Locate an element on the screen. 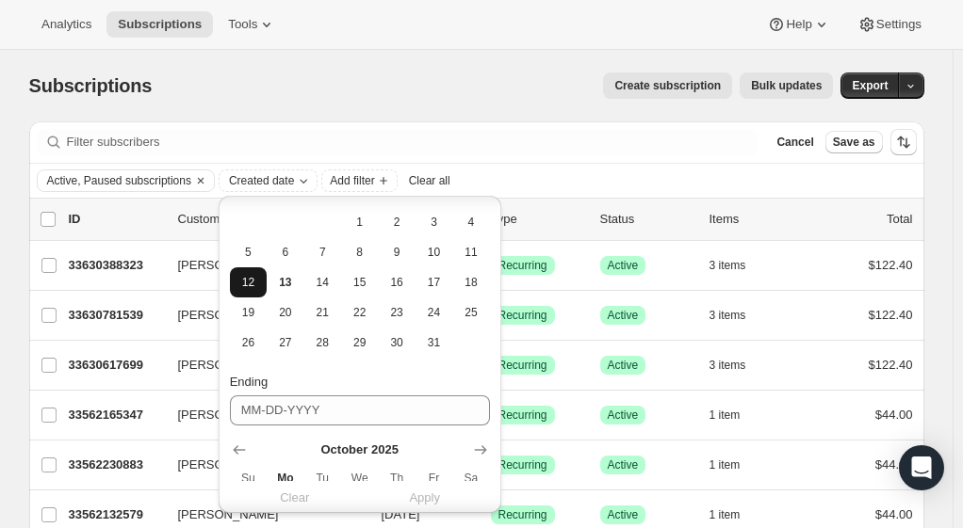 This screenshot has height=528, width=963. p: ID is located at coordinates (116, 219).